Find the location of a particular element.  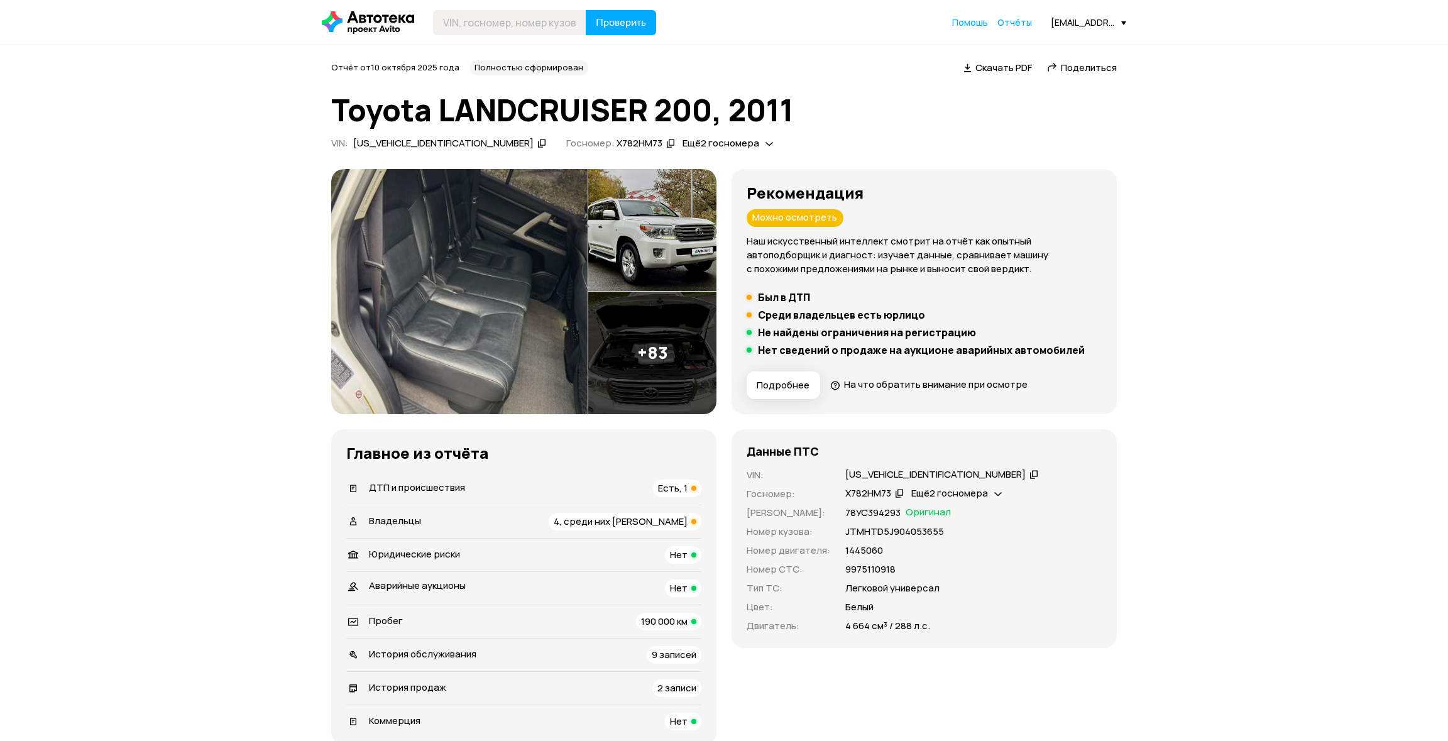

p: Двигатель : is located at coordinates (788, 626).